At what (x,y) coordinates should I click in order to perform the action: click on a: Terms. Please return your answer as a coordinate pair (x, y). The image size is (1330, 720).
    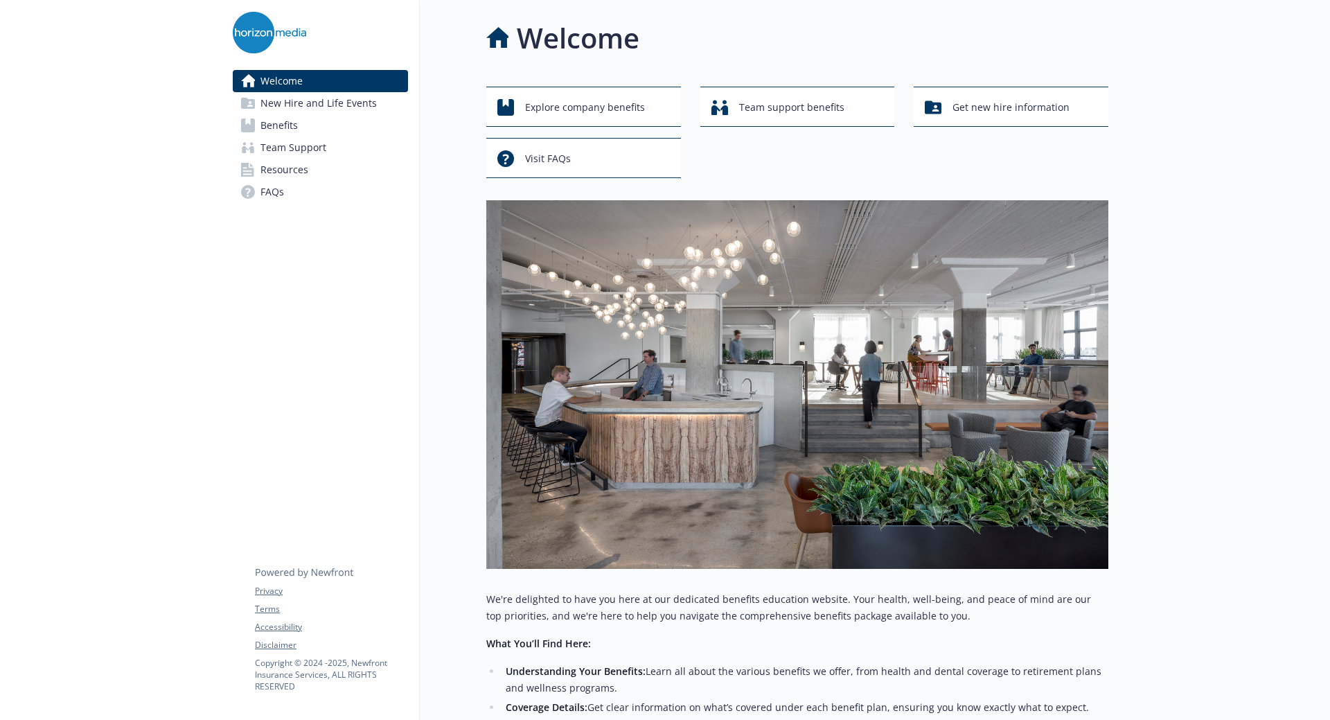
    Looking at the image, I should click on (331, 609).